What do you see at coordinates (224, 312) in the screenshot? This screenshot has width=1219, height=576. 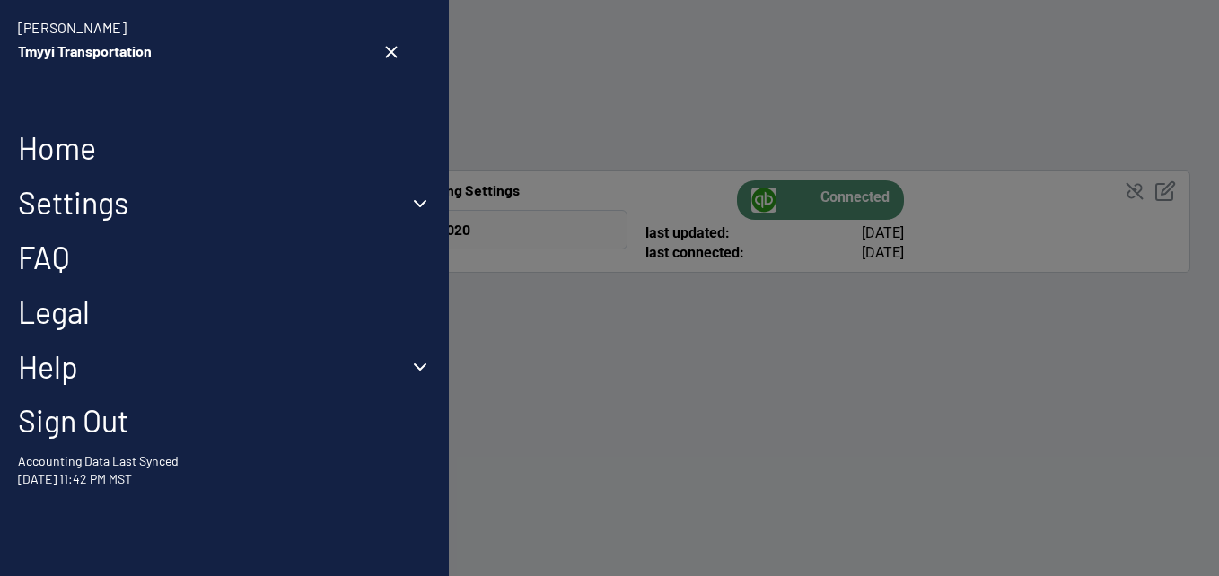 I see `a: Legal` at bounding box center [224, 312].